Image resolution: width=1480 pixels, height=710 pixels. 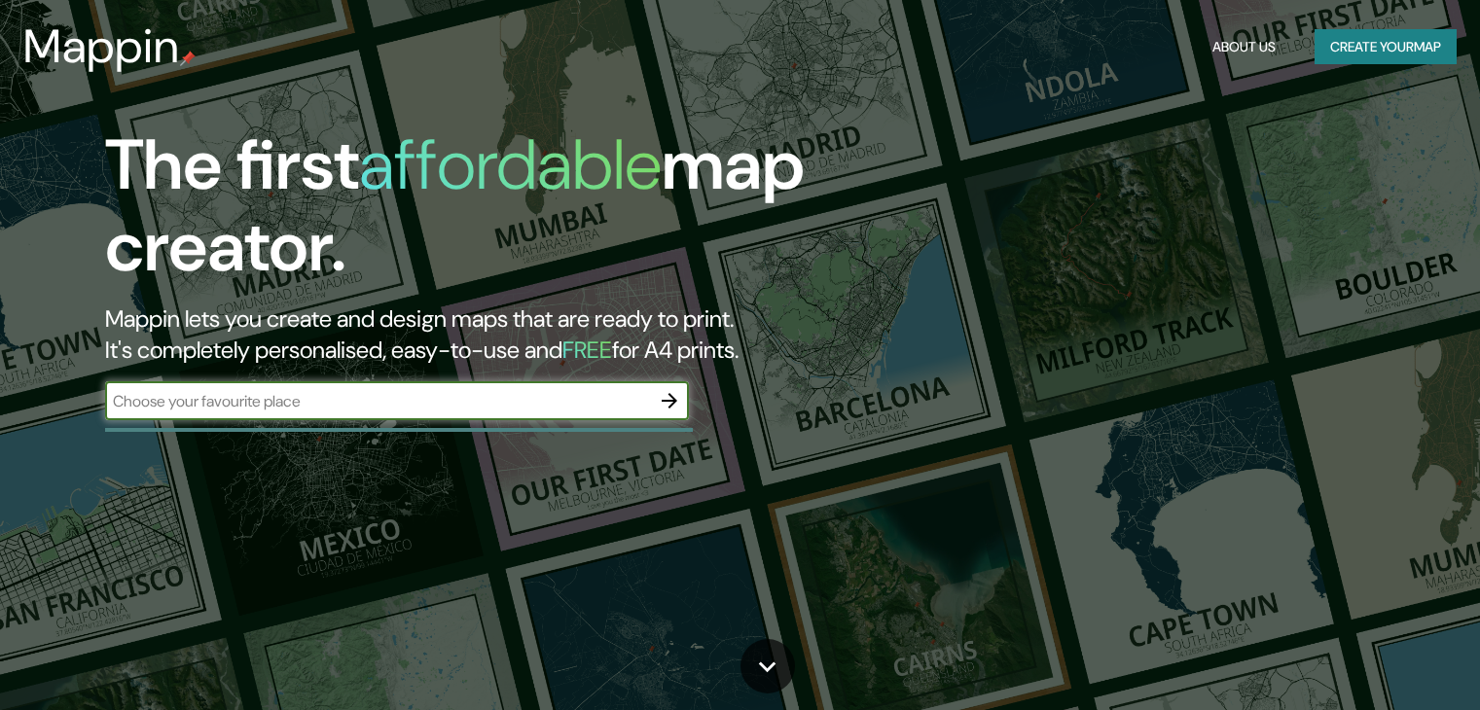 What do you see at coordinates (587, 349) in the screenshot?
I see `h5: FREE` at bounding box center [587, 349].